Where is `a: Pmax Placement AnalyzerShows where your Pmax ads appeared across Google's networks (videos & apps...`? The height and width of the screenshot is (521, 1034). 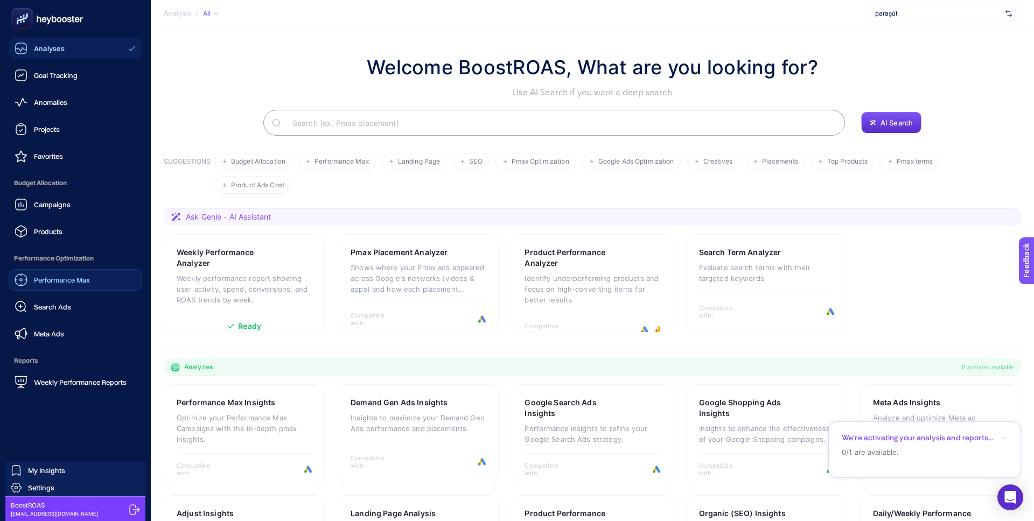
a: Pmax Placement AnalyzerShows where your Pmax ads appeared across Google's networks (videos & apps... is located at coordinates (418, 283).